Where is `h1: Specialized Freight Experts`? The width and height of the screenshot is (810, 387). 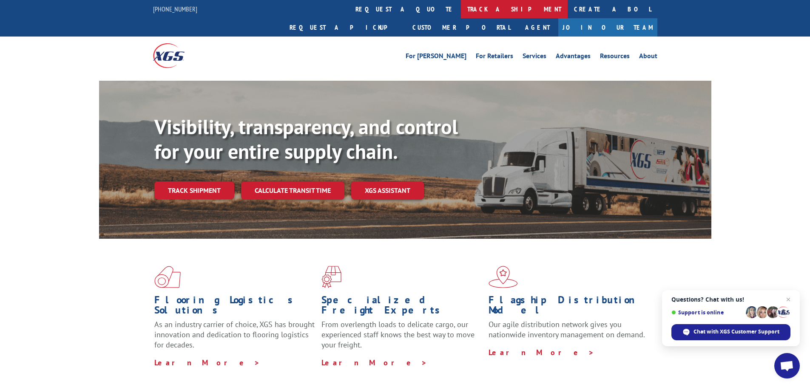
h1: Specialized Freight Experts is located at coordinates (402, 307).